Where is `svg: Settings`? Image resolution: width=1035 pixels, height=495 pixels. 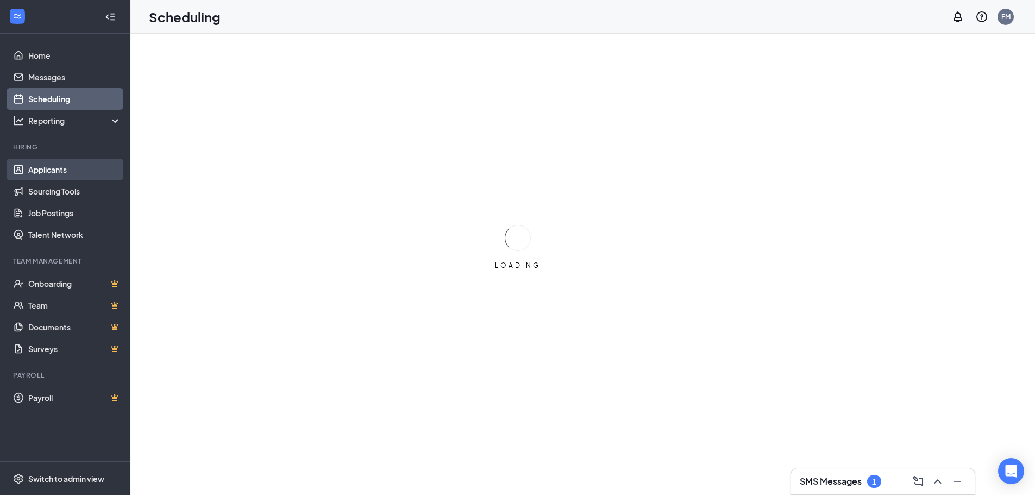 svg: Settings is located at coordinates (18, 479).